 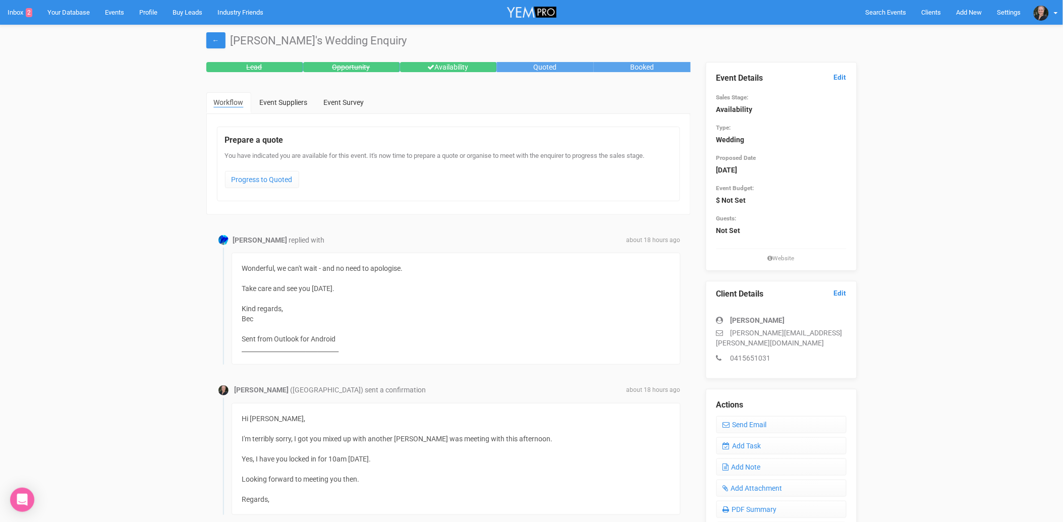 I want to click on span: 2, so click(x=29, y=13).